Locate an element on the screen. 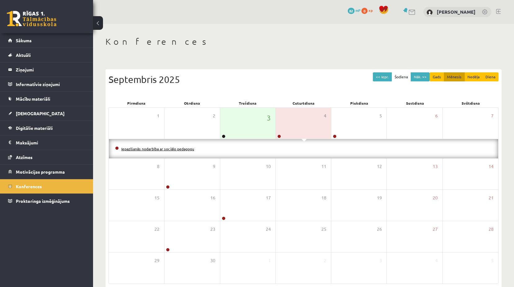 This screenshot has height=287, width=514. span: 29 is located at coordinates (157, 260).